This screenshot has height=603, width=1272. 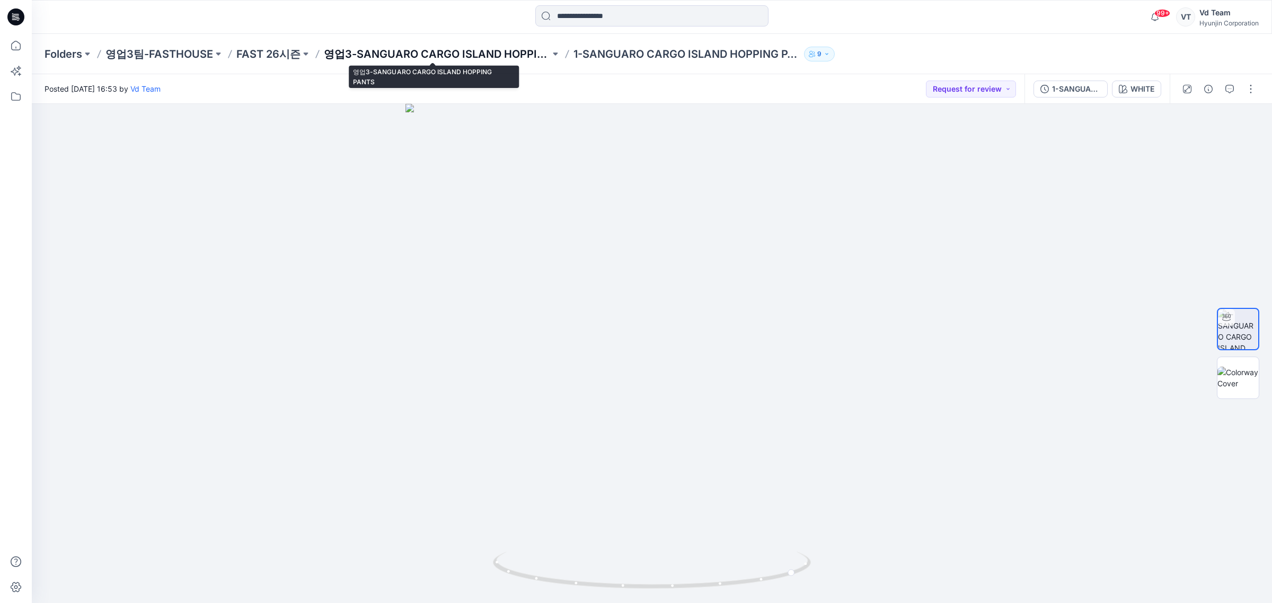 What do you see at coordinates (145, 89) in the screenshot?
I see `a: Vd Team` at bounding box center [145, 89].